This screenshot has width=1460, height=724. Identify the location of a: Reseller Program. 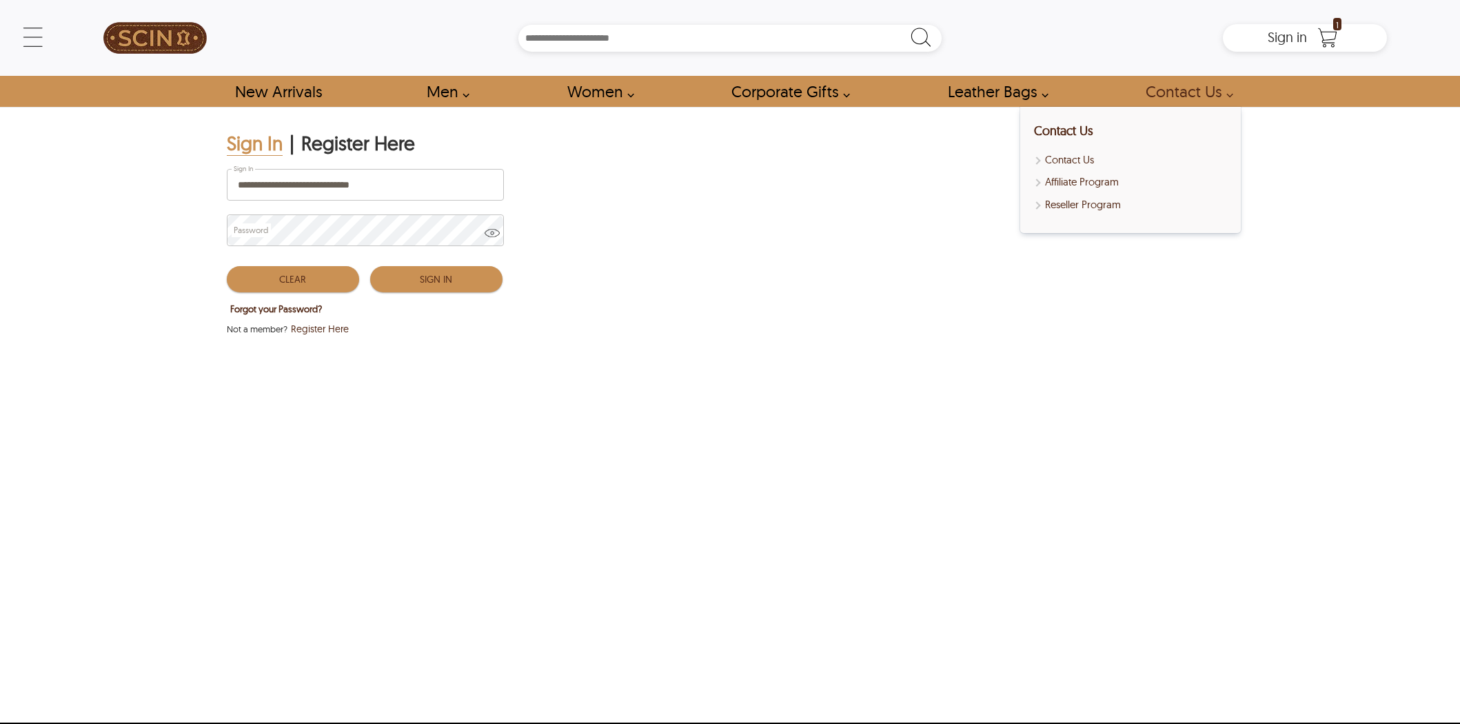
(1130, 205).